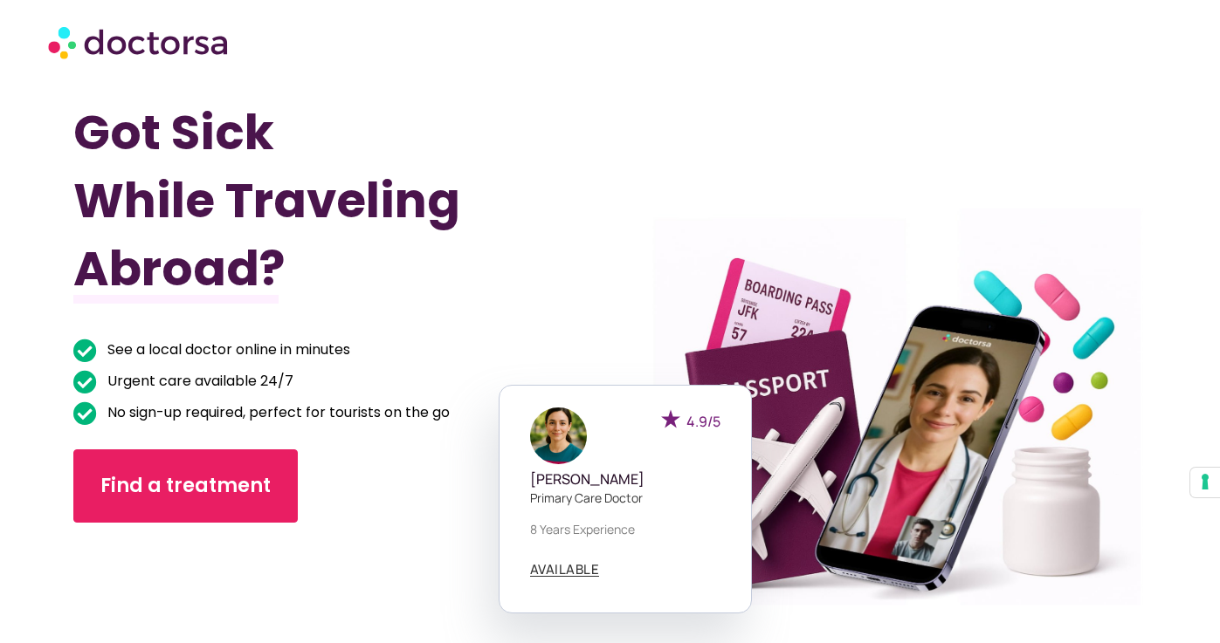 The image size is (1220, 643). I want to click on span: Find a treatment, so click(185, 486).